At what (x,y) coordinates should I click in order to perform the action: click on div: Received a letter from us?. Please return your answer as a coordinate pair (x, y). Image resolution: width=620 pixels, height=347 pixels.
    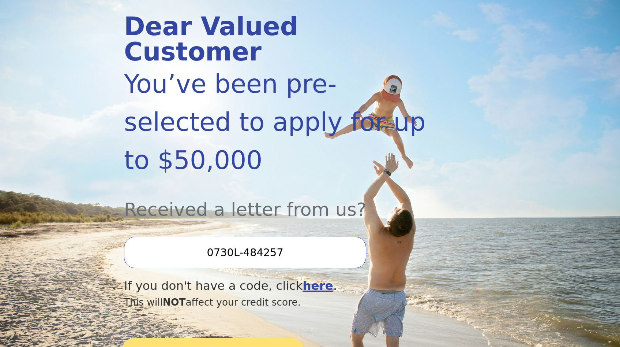
    Looking at the image, I should click on (282, 201).